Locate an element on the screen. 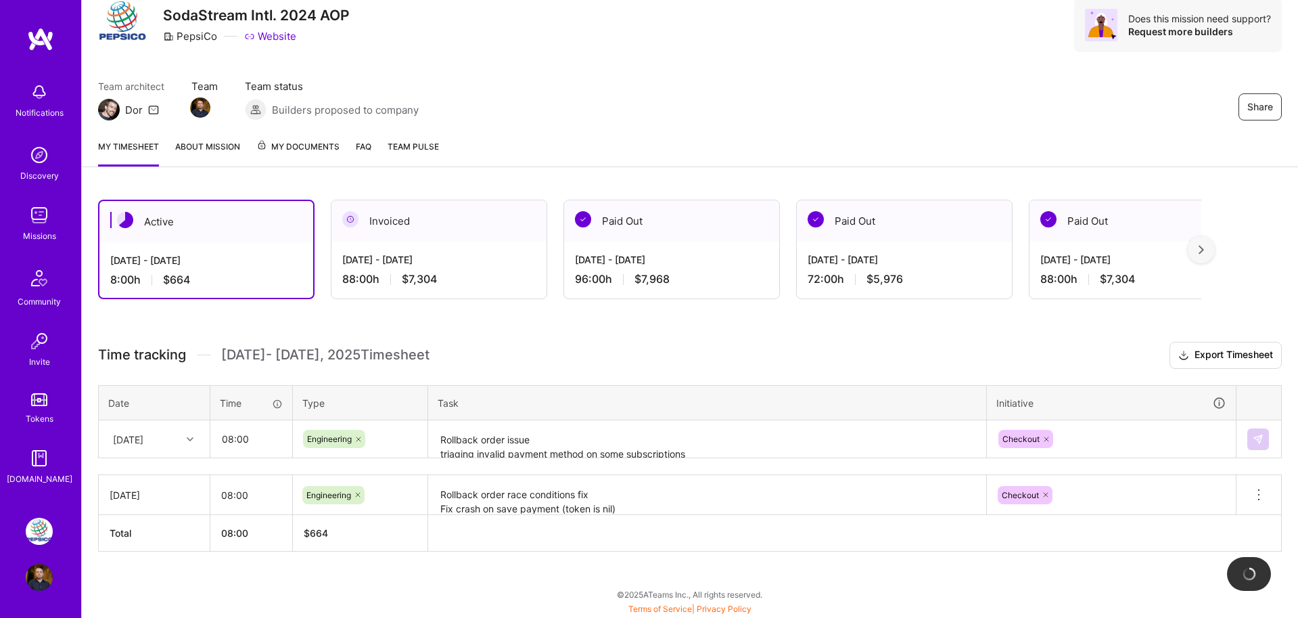 This screenshot has width=1298, height=618. span: $ 664 is located at coordinates (316, 532).